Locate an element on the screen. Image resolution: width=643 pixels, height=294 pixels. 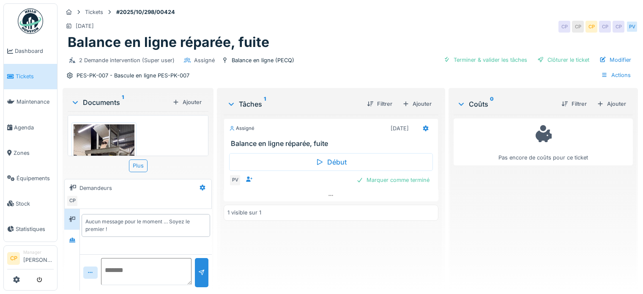
span: Stock is located at coordinates (35, 203).